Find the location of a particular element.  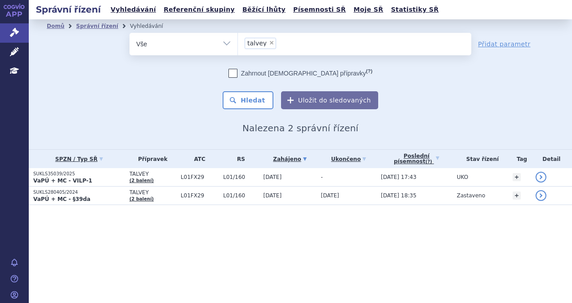

p: SUKLS35039/2025 is located at coordinates (79, 174).